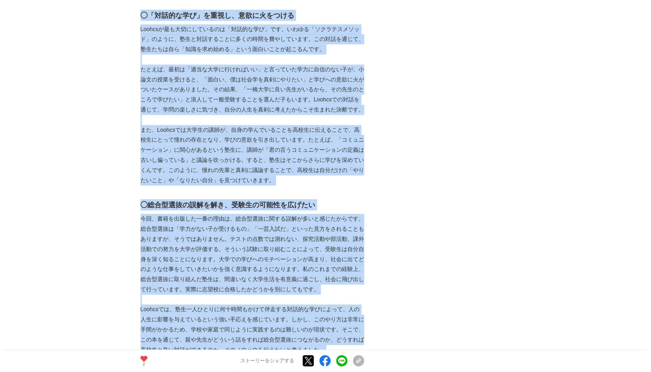 This screenshot has width=651, height=372. I want to click on p: Loohcsが最も大切にしているのは「対話的な学び」です。いわゆる「ソクラテスメソッド」のように、塾生と対話することに多くの時間を費やしています。この対話を通じて、塾生たちは自ら「知識を求め始め..., so click(252, 39).